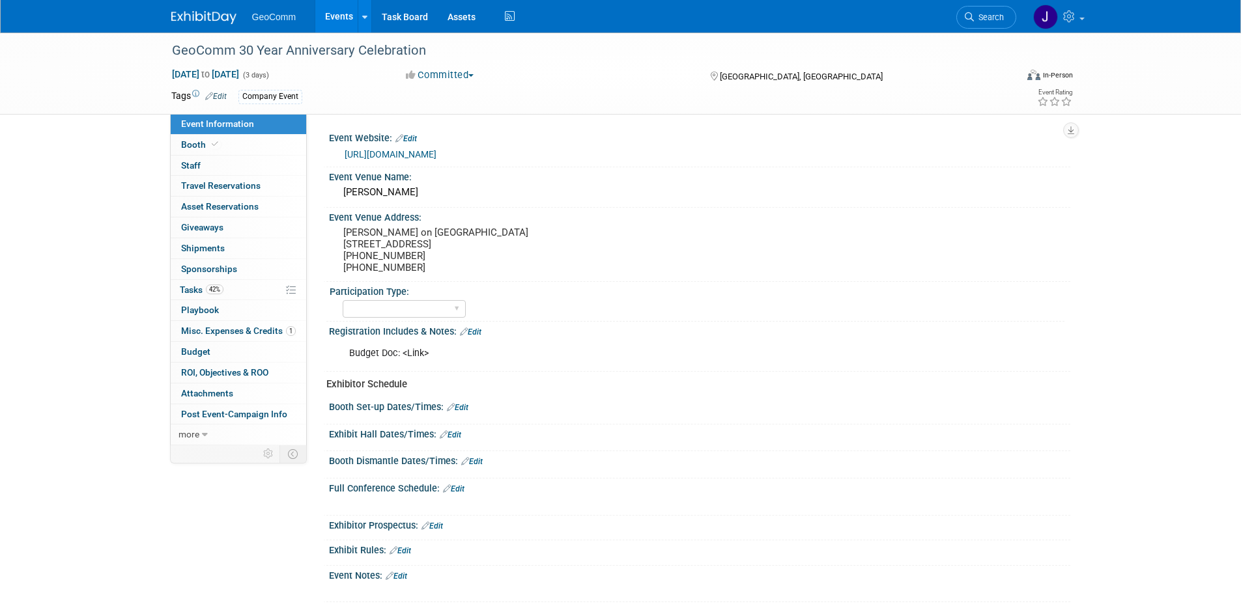 Image resolution: width=1241 pixels, height=608 pixels. Describe the element at coordinates (699, 175) in the screenshot. I see `div: Event Venue Name:` at that location.